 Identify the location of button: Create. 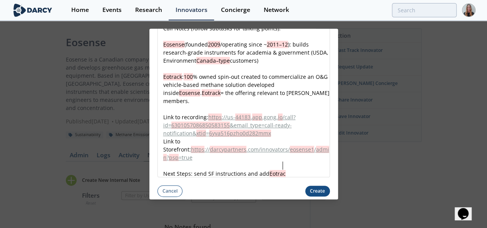
(318, 191).